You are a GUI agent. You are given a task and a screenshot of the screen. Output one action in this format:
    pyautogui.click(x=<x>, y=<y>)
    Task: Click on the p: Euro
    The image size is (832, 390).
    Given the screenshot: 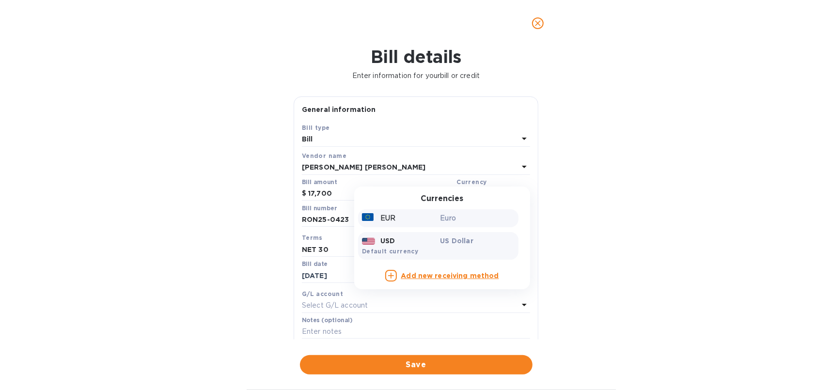 What is the action you would take?
    pyautogui.click(x=478, y=218)
    